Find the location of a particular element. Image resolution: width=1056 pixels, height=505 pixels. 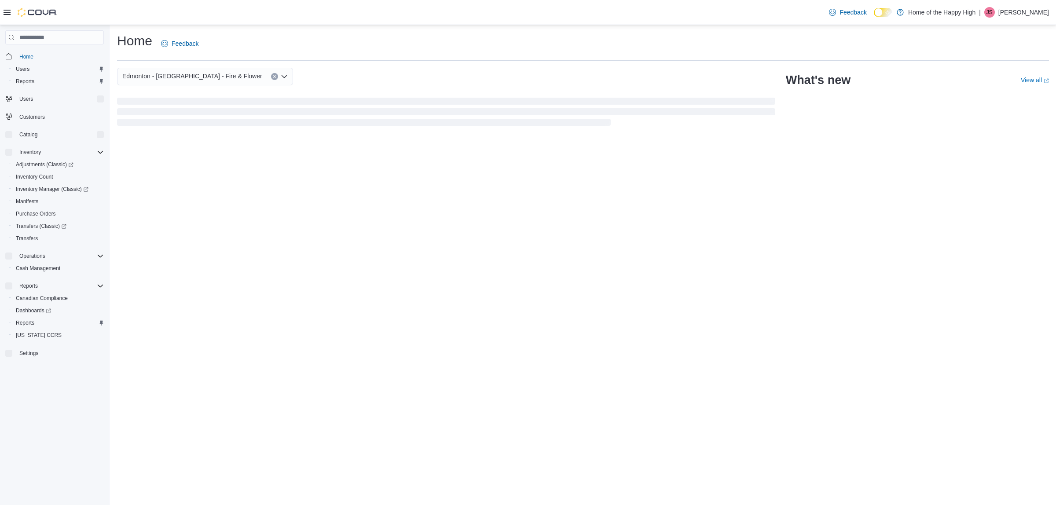

a: Transfers is located at coordinates (27, 238).